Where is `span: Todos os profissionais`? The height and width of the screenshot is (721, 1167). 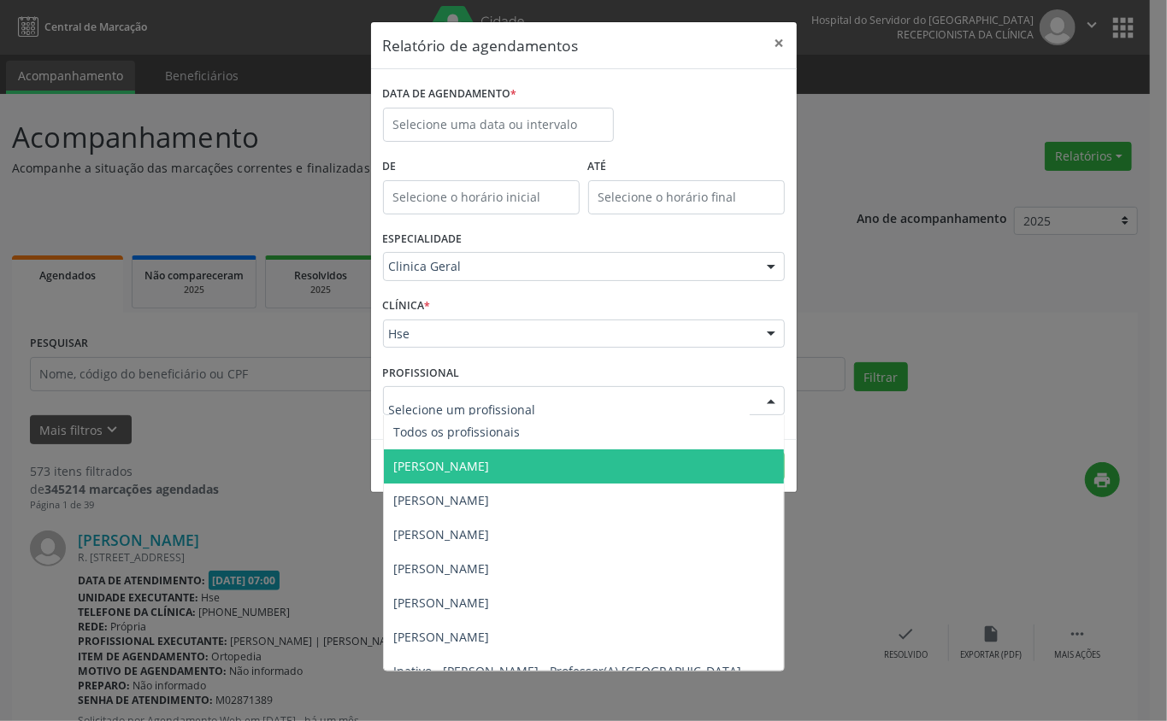
span: Todos os profissionais is located at coordinates (457, 432).